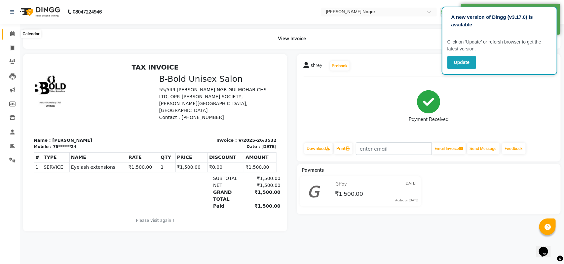 This screenshot has width=564, height=264. I want to click on span: ₹1,500.00, so click(349, 195).